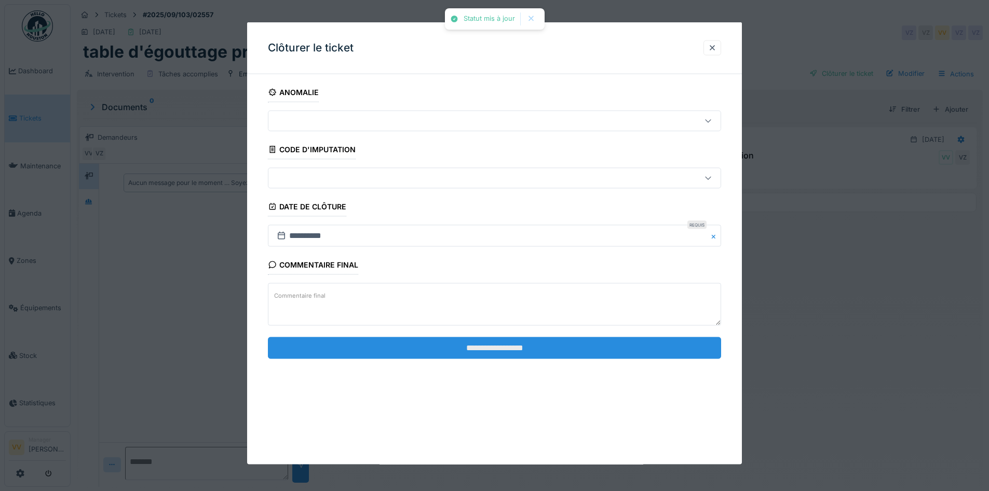 The width and height of the screenshot is (989, 491). Describe the element at coordinates (313, 266) in the screenshot. I see `div: Commentaire final` at that location.